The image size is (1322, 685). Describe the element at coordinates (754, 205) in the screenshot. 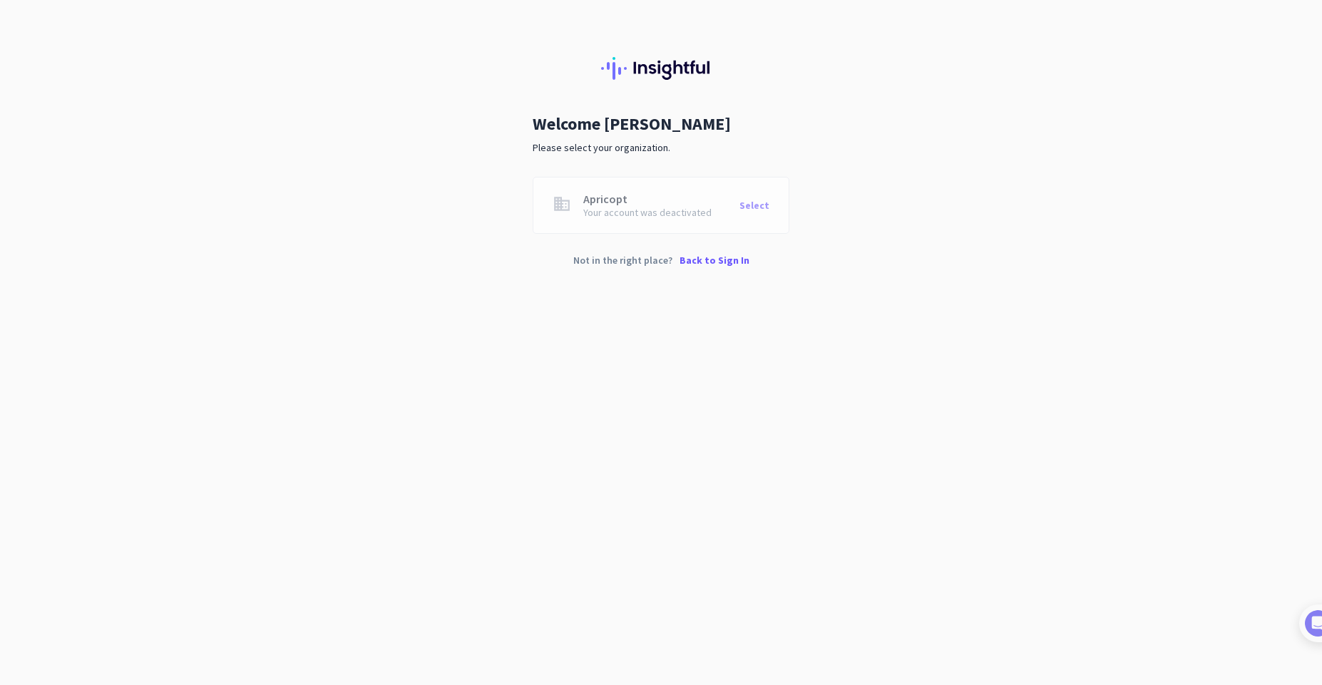

I see `div: Select` at that location.